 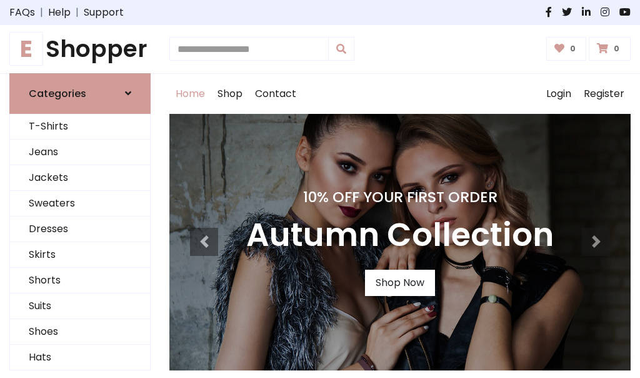 I want to click on a: Sweaters, so click(x=80, y=203).